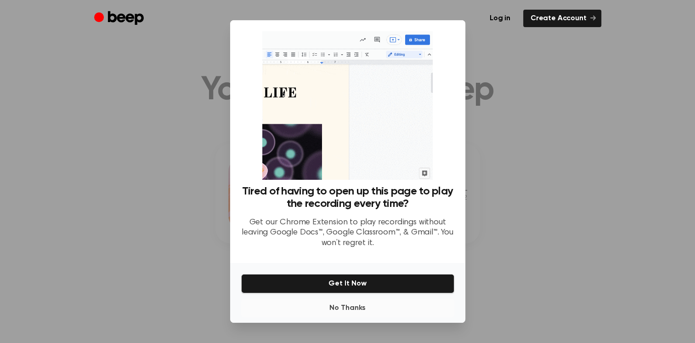 Image resolution: width=695 pixels, height=343 pixels. Describe the element at coordinates (562, 18) in the screenshot. I see `a: Create Account` at that location.